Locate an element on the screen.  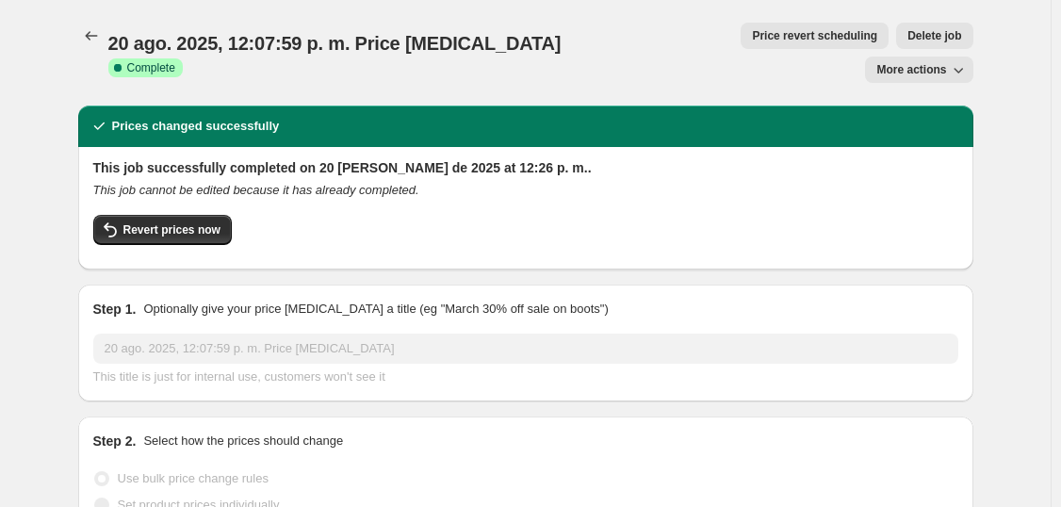
span: Revert prices now is located at coordinates (172, 230).